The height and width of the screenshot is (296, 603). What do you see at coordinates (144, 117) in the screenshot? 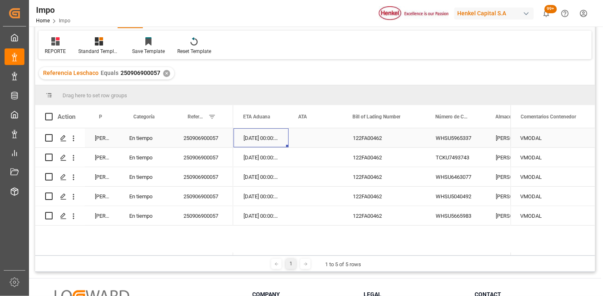
I see `span: Categoría` at bounding box center [144, 117].